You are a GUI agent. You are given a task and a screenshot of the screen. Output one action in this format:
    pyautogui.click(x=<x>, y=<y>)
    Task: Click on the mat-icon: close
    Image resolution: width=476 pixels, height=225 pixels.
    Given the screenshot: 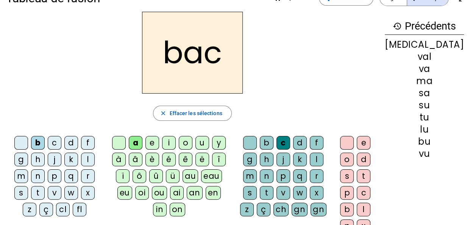 What is the action you would take?
    pyautogui.click(x=163, y=113)
    